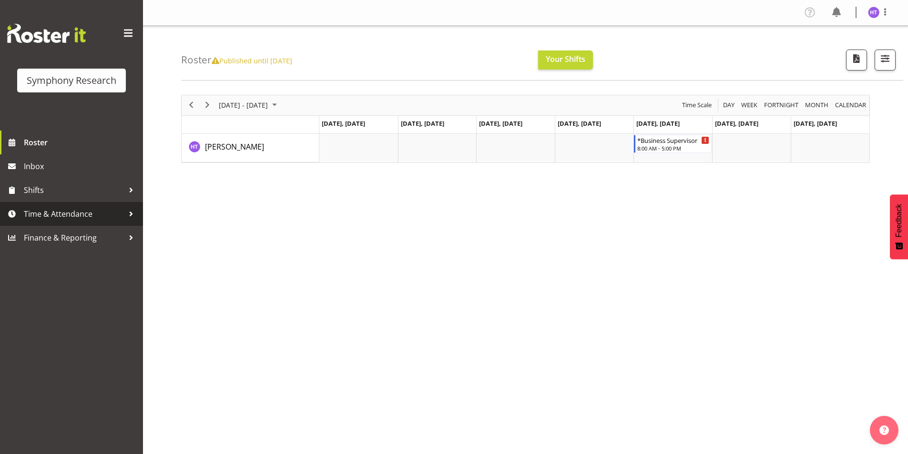  What do you see at coordinates (81, 166) in the screenshot?
I see `span: Inbox` at bounding box center [81, 166].